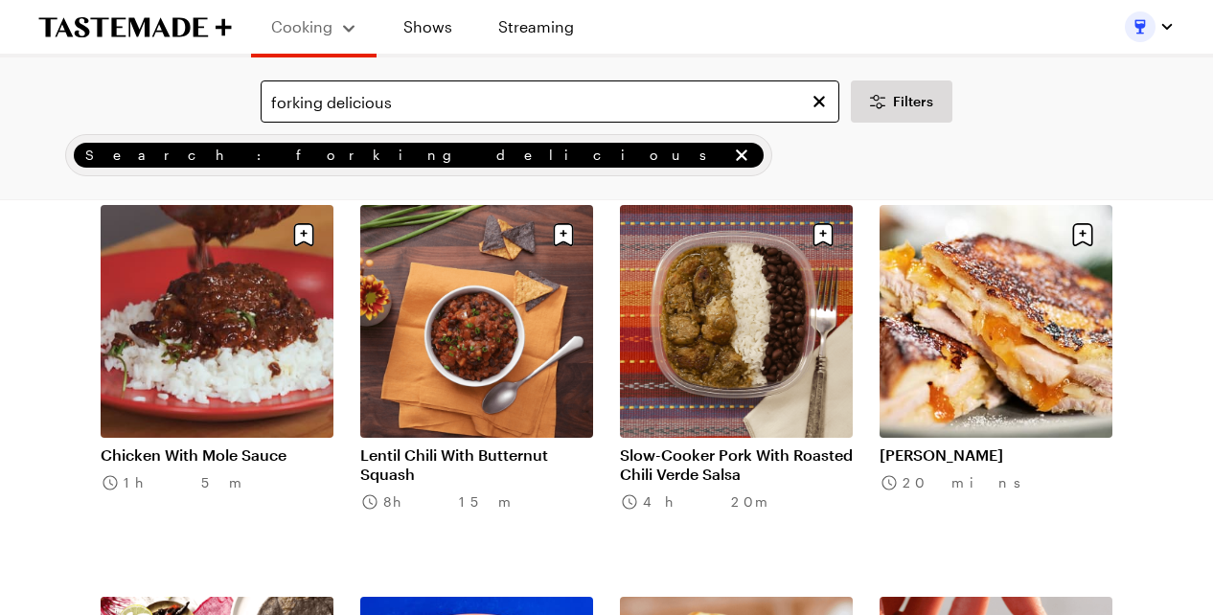  What do you see at coordinates (736, 465) in the screenshot?
I see `a: Slow-Cooker Pork With Roasted Chili Verde Salsa` at bounding box center [736, 465].